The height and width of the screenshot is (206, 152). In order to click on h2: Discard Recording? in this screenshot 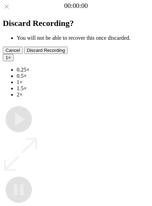, I will do `click(76, 23)`.